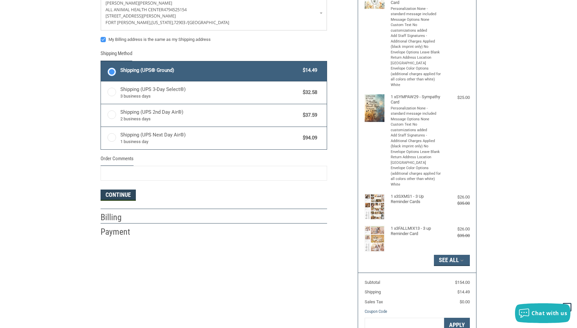 This screenshot has width=577, height=328. Describe the element at coordinates (210, 93) in the screenshot. I see `span: Shipping (UPS 3-Day Select®)` at that location.